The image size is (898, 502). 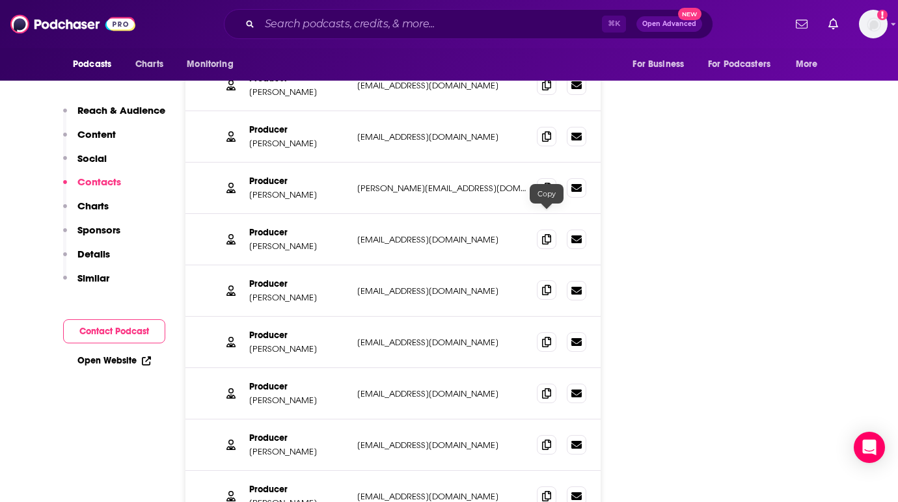 What do you see at coordinates (431, 24) in the screenshot?
I see `input: Search podcasts, credits, & more...` at bounding box center [431, 24].